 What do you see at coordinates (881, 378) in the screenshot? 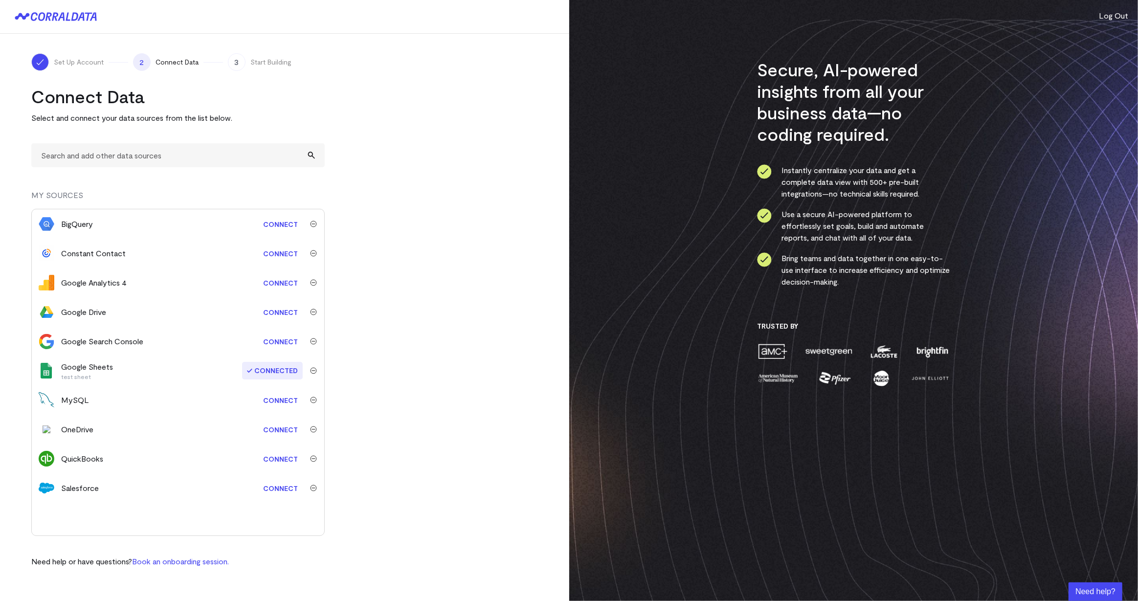
I see `img: moon-juice-c312e729.png` at bounding box center [881, 378].